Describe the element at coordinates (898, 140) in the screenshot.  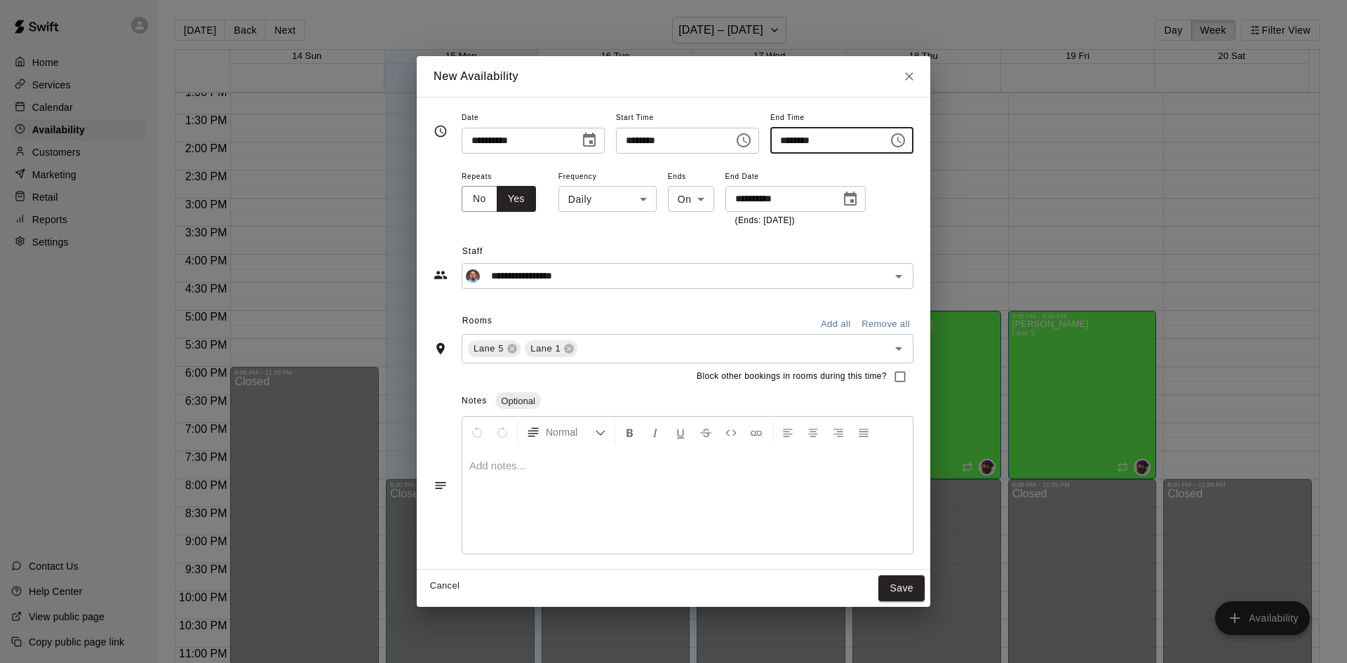
I see `button: Choose time, selected time is 7:00 PM` at that location.